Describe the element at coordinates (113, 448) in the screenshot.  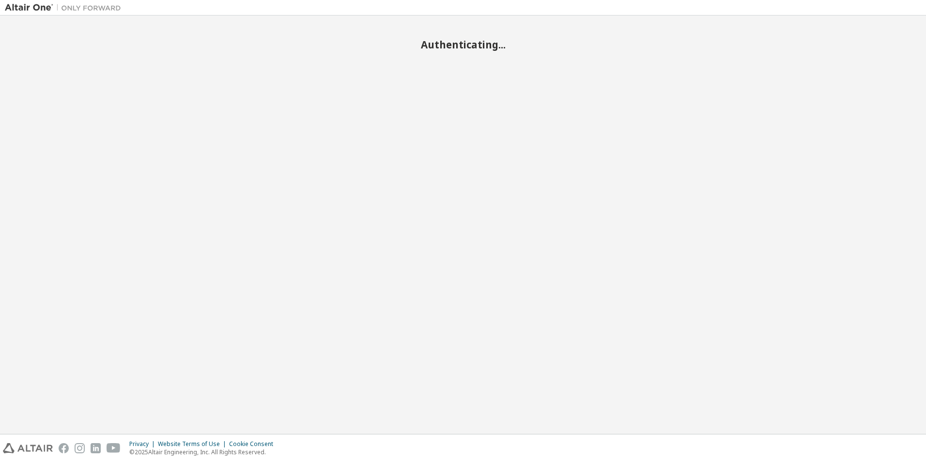
I see `img: youtube.svg` at that location.